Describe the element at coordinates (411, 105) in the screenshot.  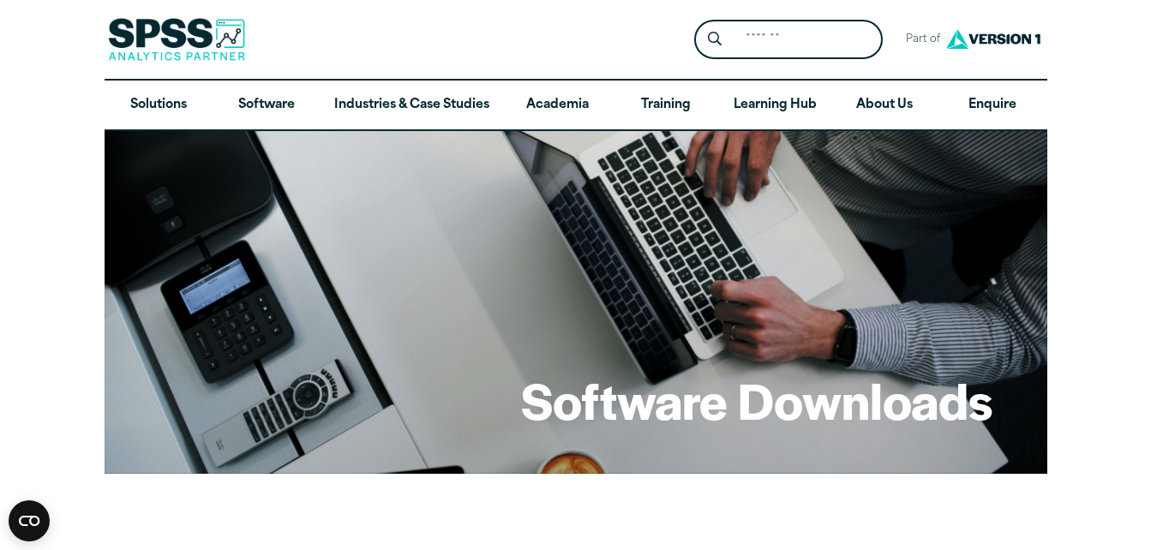
I see `a: Industries & Case Studies` at that location.